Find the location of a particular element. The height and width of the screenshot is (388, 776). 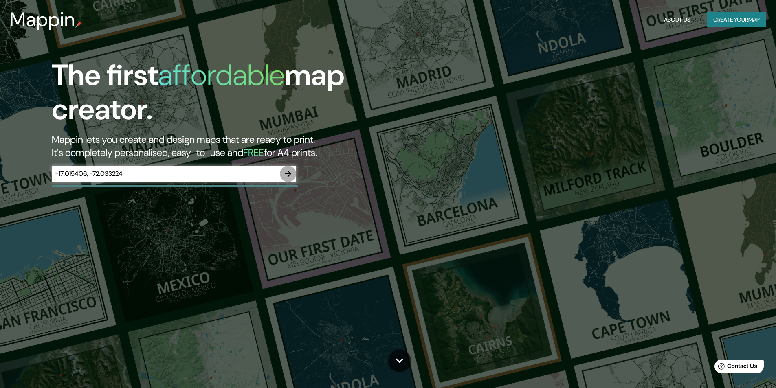

button: About Us is located at coordinates (677, 20).